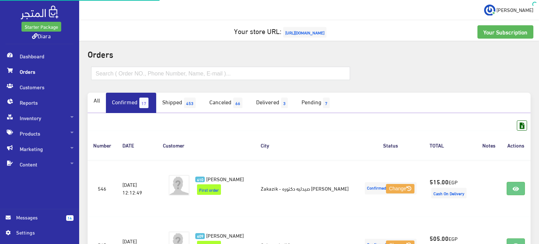  What do you see at coordinates (450, 145) in the screenshot?
I see `th: TOTAL` at bounding box center [450, 145].